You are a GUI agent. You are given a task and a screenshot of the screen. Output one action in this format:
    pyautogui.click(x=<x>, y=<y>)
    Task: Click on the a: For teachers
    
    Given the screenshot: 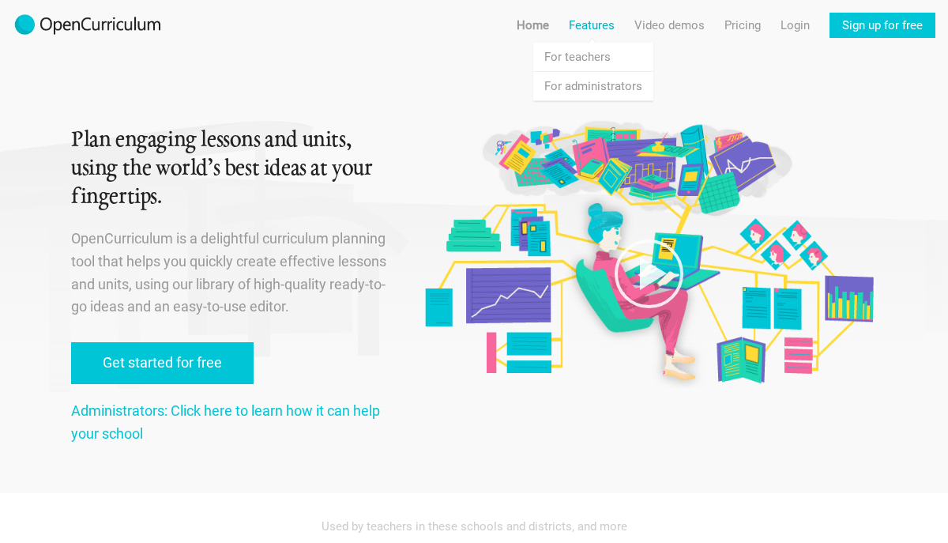 What is the action you would take?
    pyautogui.click(x=593, y=57)
    